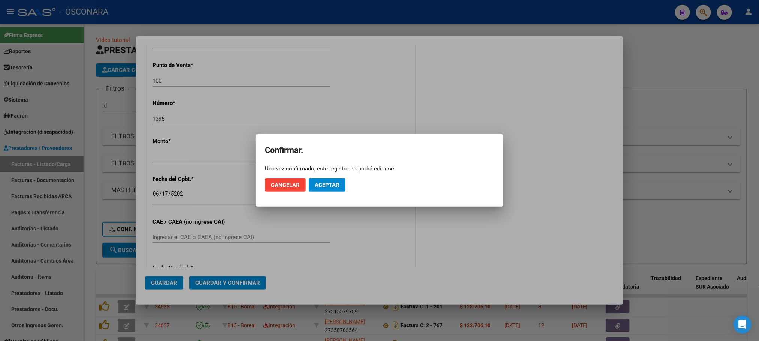  What do you see at coordinates (327, 185) in the screenshot?
I see `button: Aceptar` at bounding box center [327, 185].